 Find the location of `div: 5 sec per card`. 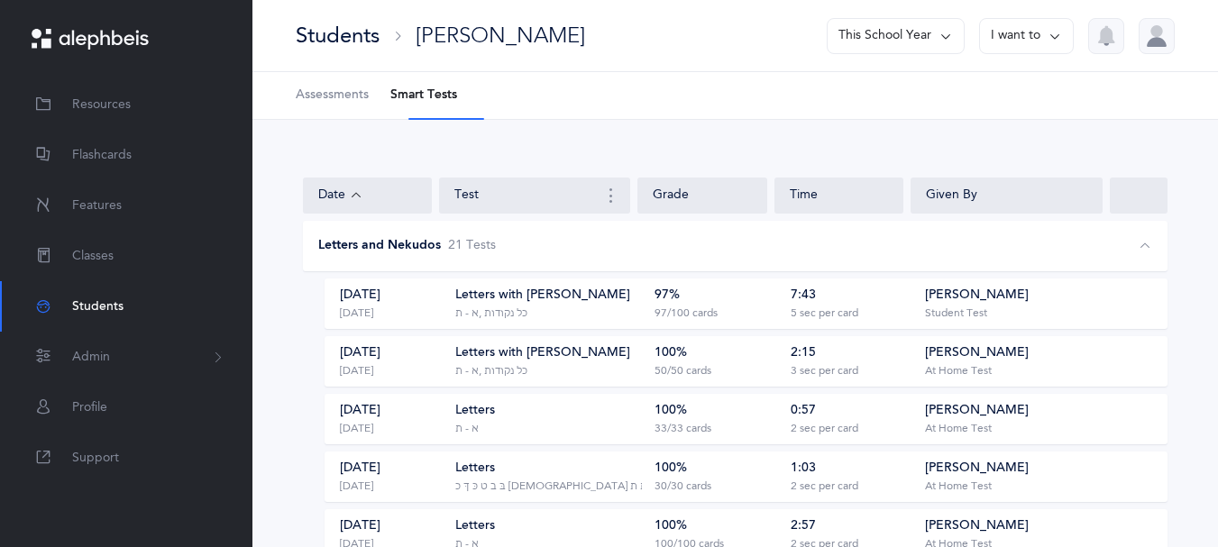

div: 5 sec per card is located at coordinates (824, 314).